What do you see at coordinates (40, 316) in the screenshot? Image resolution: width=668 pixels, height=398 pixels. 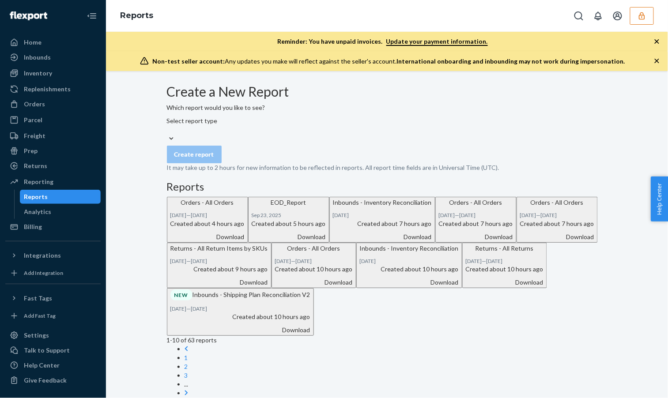 I see `div: Add Fast Tag` at bounding box center [40, 316].